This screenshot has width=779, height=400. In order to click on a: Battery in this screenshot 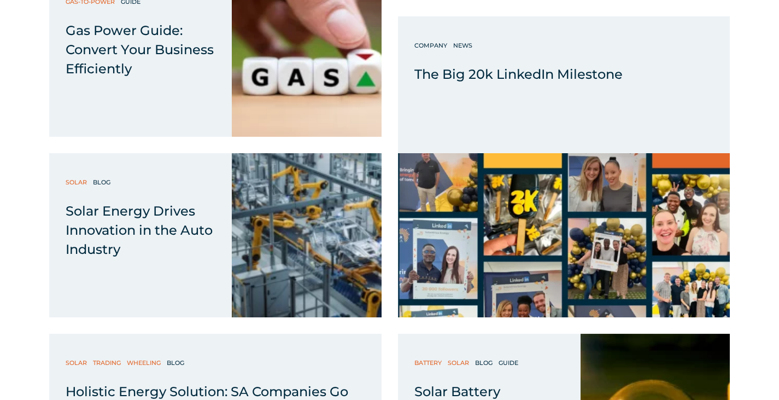, I will do `click(429, 363)`.